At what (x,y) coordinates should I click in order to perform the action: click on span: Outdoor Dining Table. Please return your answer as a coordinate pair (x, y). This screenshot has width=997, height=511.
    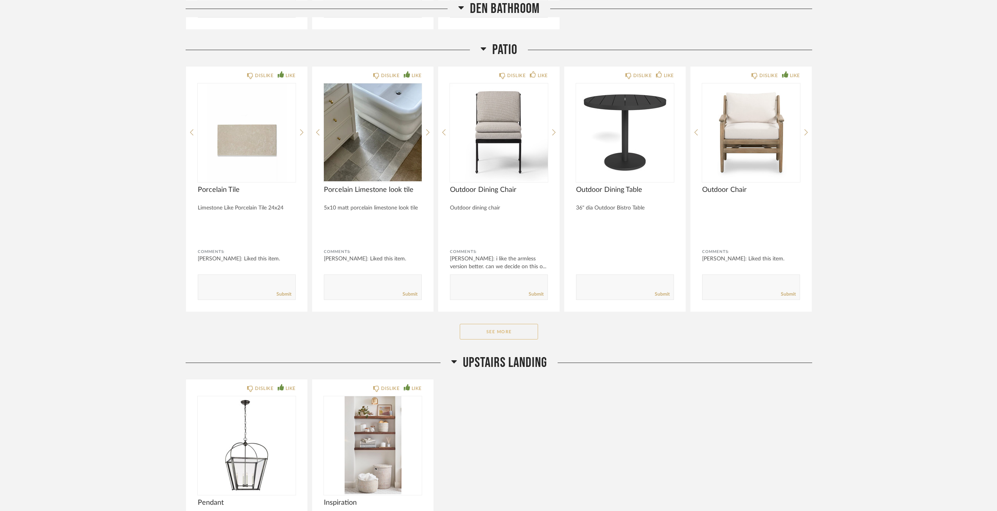
    Looking at the image, I should click on (625, 190).